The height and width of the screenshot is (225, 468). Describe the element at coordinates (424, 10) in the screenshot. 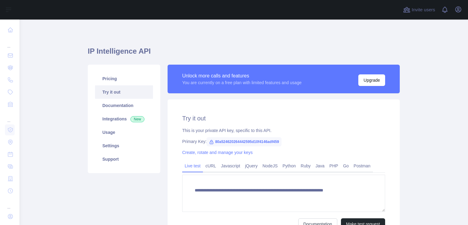

I see `span: Invite users` at that location.